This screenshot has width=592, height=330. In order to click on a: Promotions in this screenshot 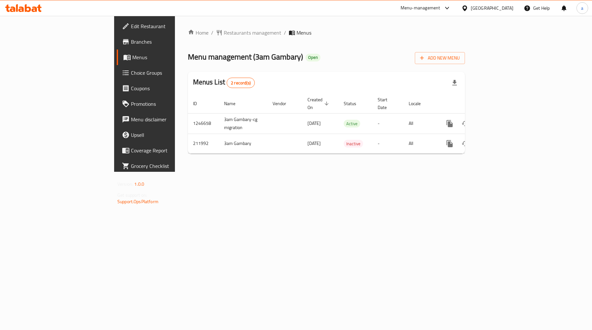, I will do `click(165, 104)`.